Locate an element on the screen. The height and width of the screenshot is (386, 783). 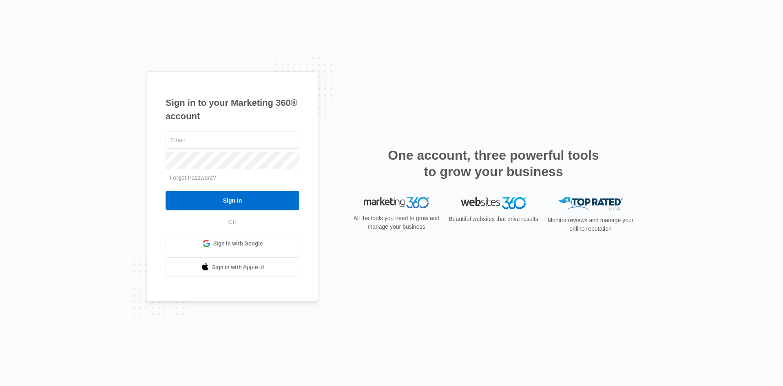
p: Monitor reviews and manage your online reputation is located at coordinates (591, 224).